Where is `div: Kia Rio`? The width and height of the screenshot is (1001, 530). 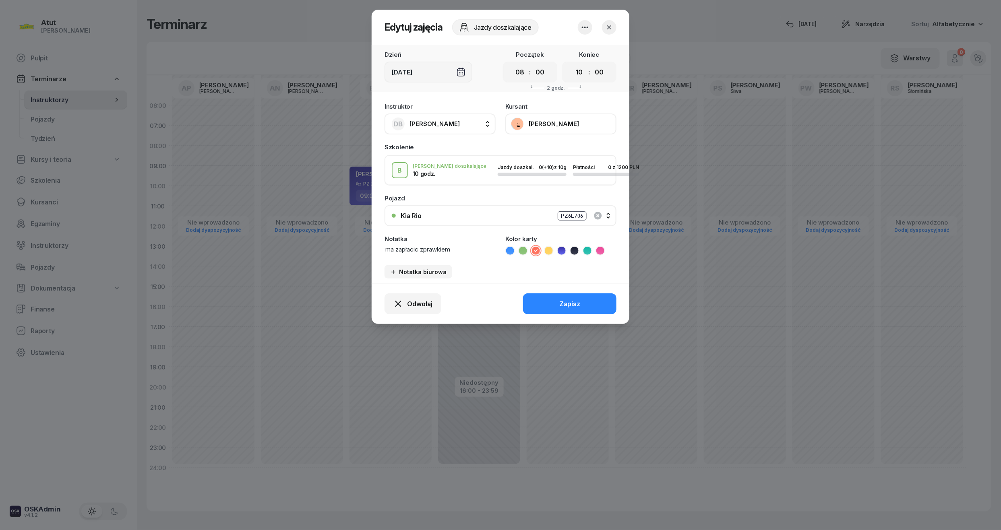 div: Kia Rio is located at coordinates (411, 216).